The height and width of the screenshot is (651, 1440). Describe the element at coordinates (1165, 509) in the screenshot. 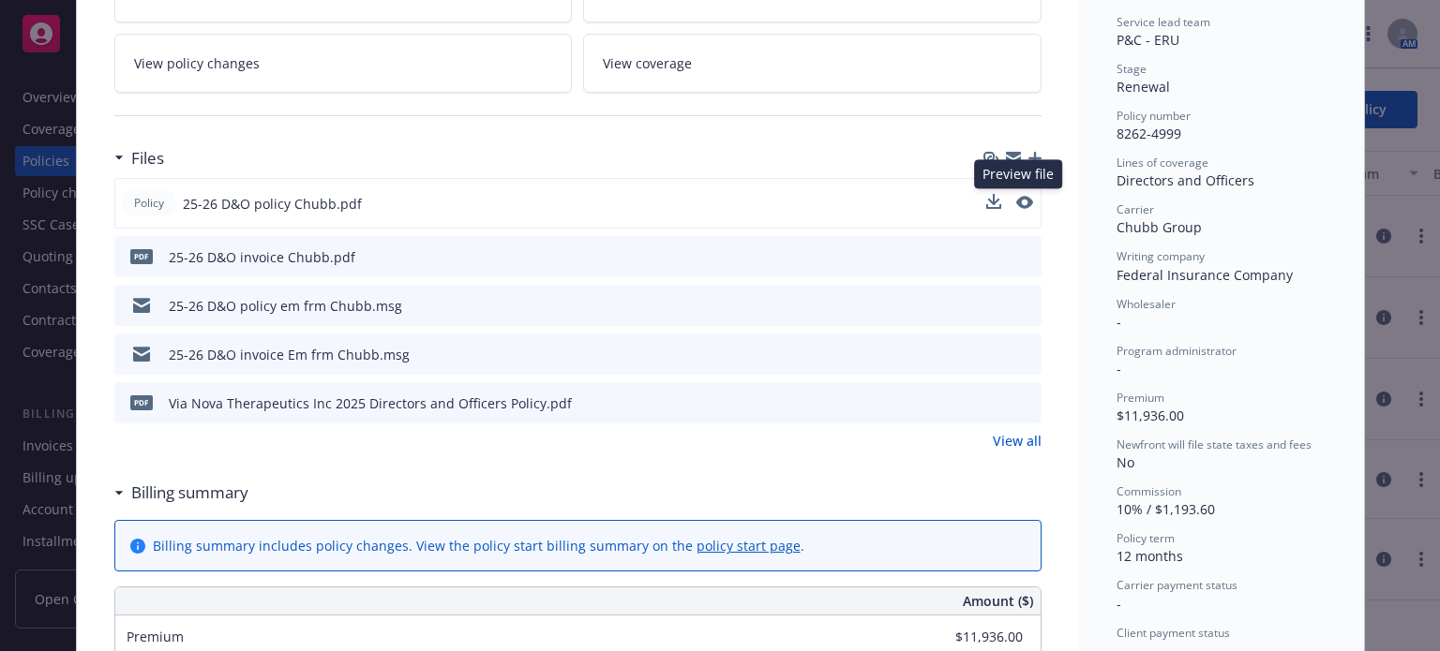

I see `span: 10% / $1,193.60` at that location.